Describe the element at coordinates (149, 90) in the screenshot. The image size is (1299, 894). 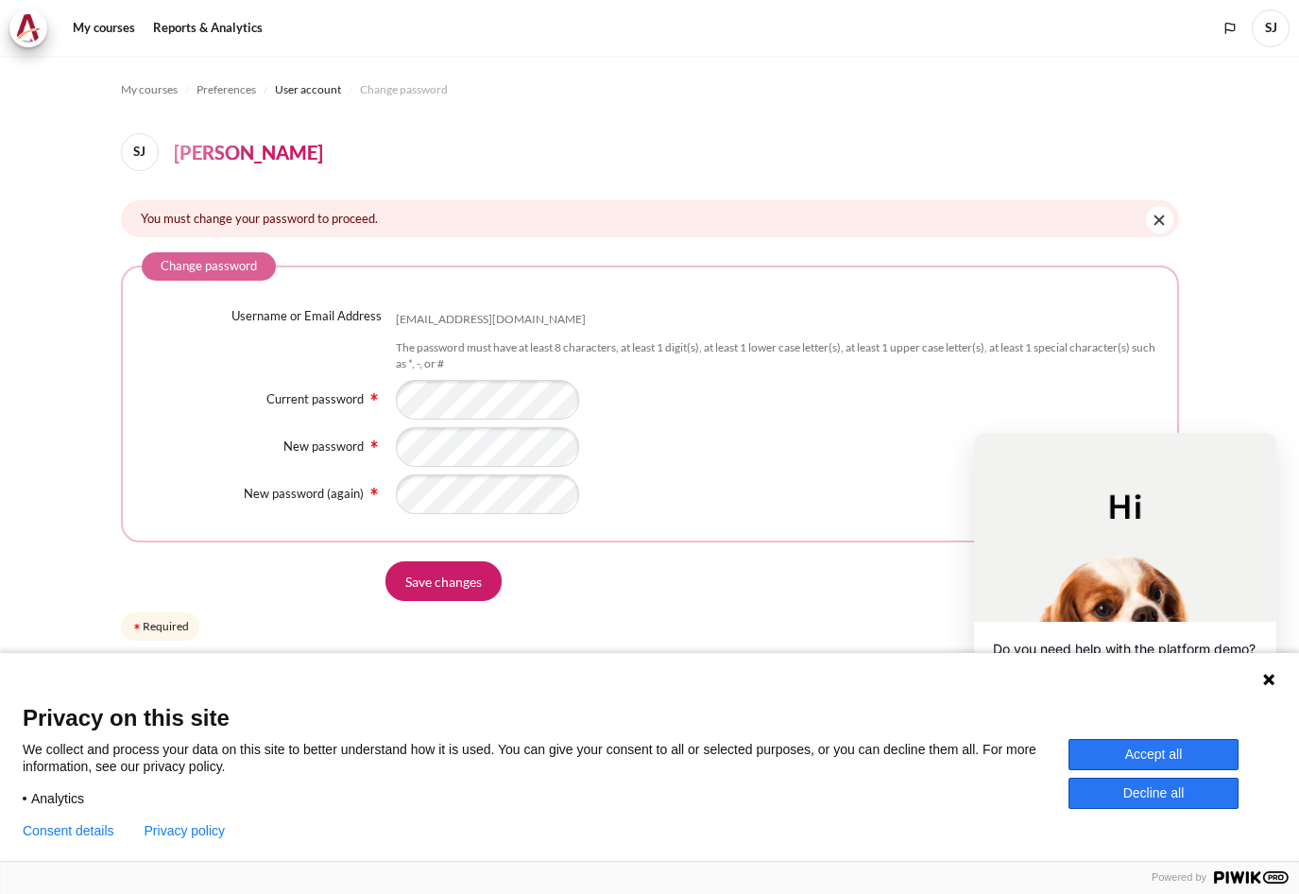
I see `span: My courses` at that location.